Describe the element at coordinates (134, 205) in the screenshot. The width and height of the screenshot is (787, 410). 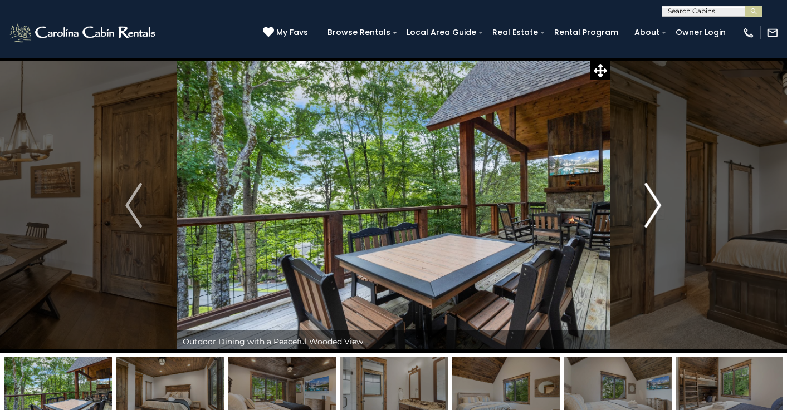
I see `button: Previous` at that location.